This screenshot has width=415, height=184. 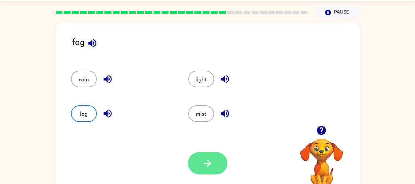 I want to click on button: log, so click(x=84, y=114).